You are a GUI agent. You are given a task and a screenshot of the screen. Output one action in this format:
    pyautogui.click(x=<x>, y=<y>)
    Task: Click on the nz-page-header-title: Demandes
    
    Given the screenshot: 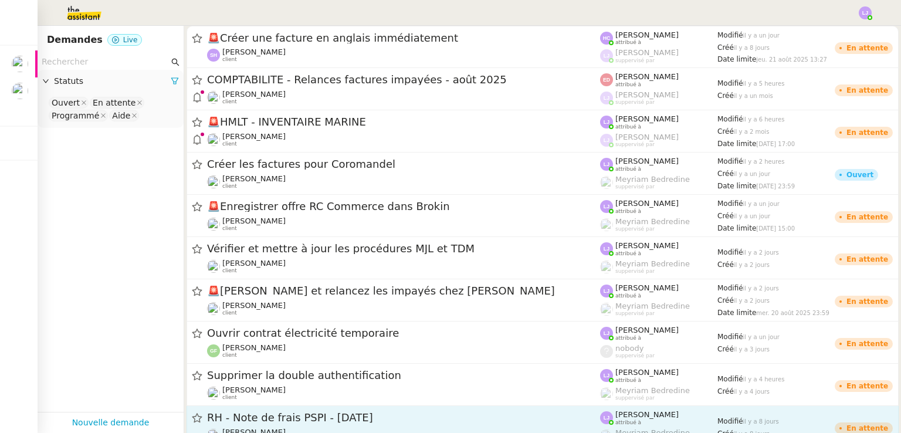 What is the action you would take?
    pyautogui.click(x=74, y=40)
    